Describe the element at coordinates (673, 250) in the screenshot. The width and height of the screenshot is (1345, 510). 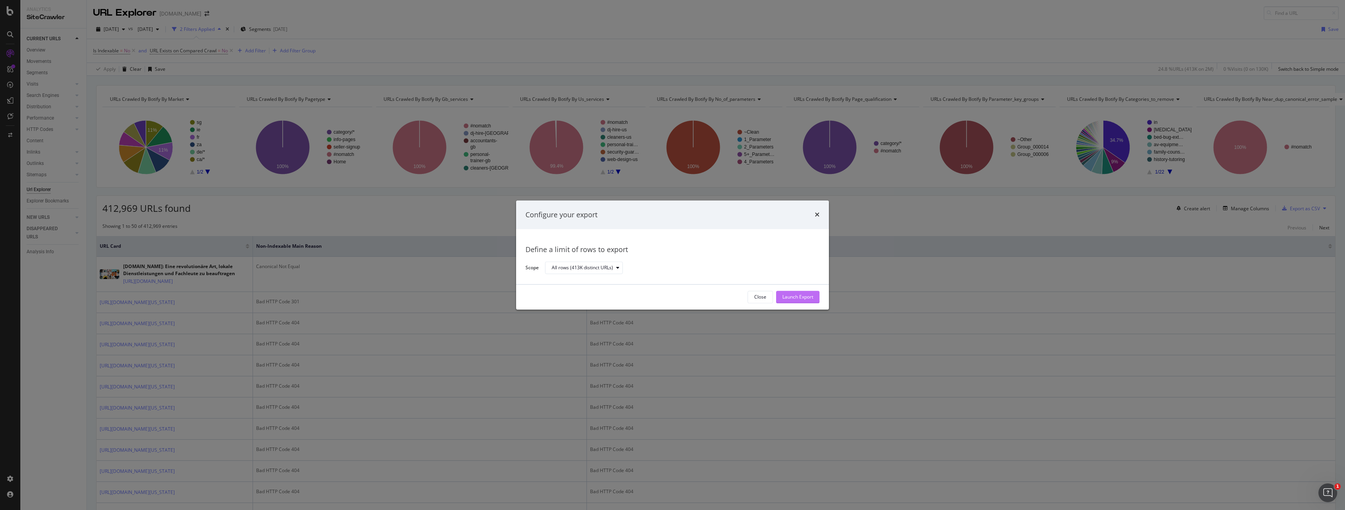
I see `div: Define a limit of rows to export` at that location.